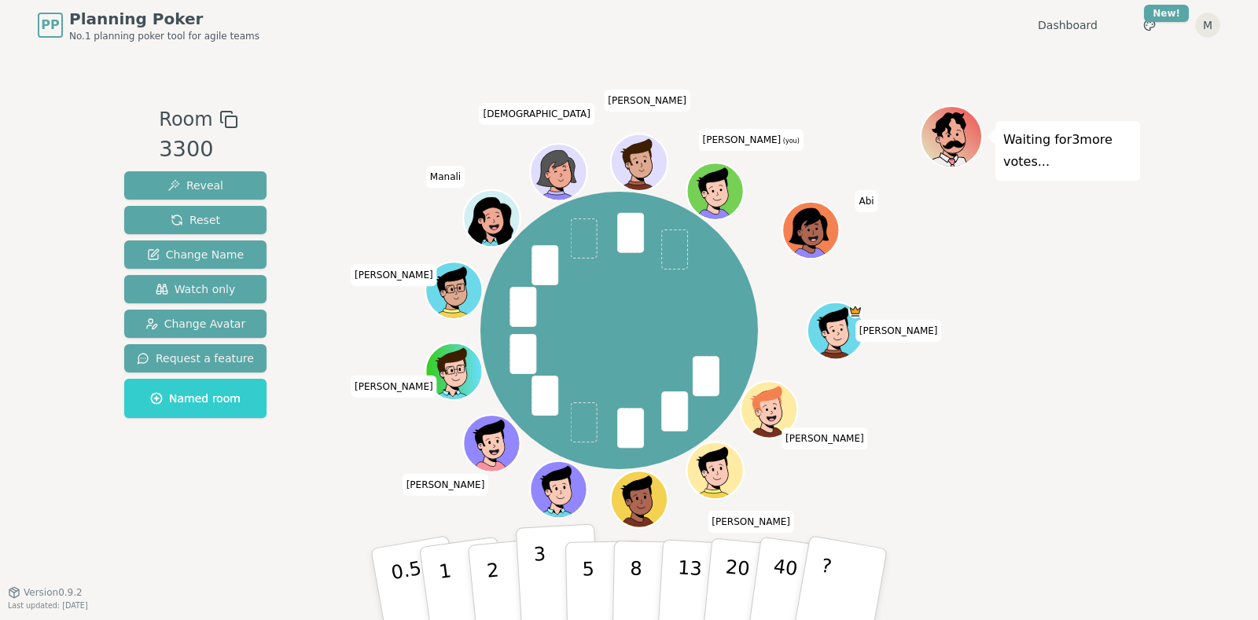 The image size is (1258, 620). What do you see at coordinates (195, 359) in the screenshot?
I see `button: Request a feature` at bounding box center [195, 359].